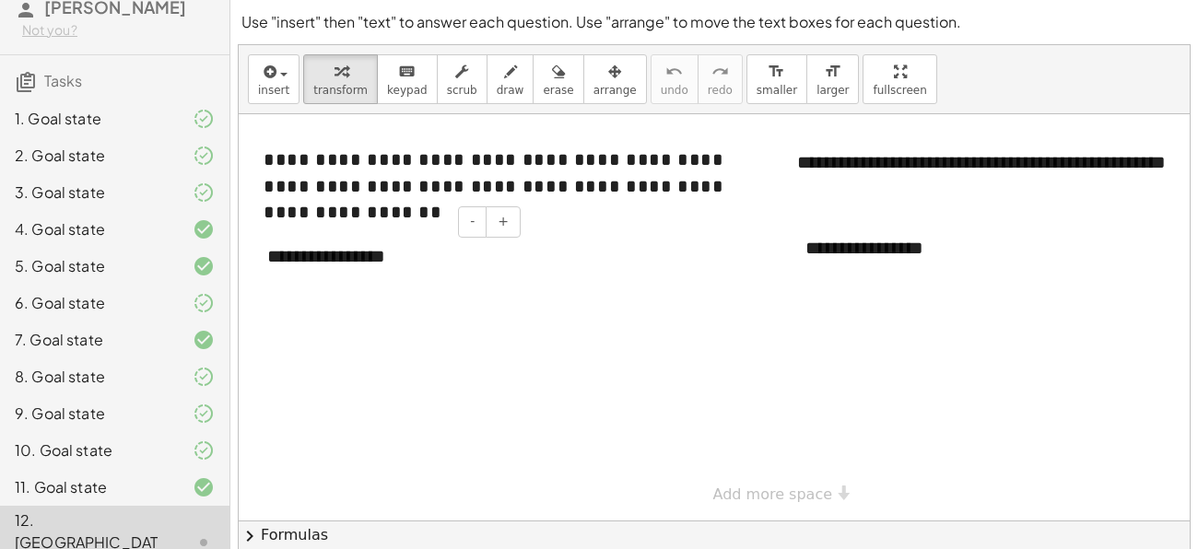 The image size is (1198, 549). Describe the element at coordinates (63, 80) in the screenshot. I see `span: Tasks` at that location.